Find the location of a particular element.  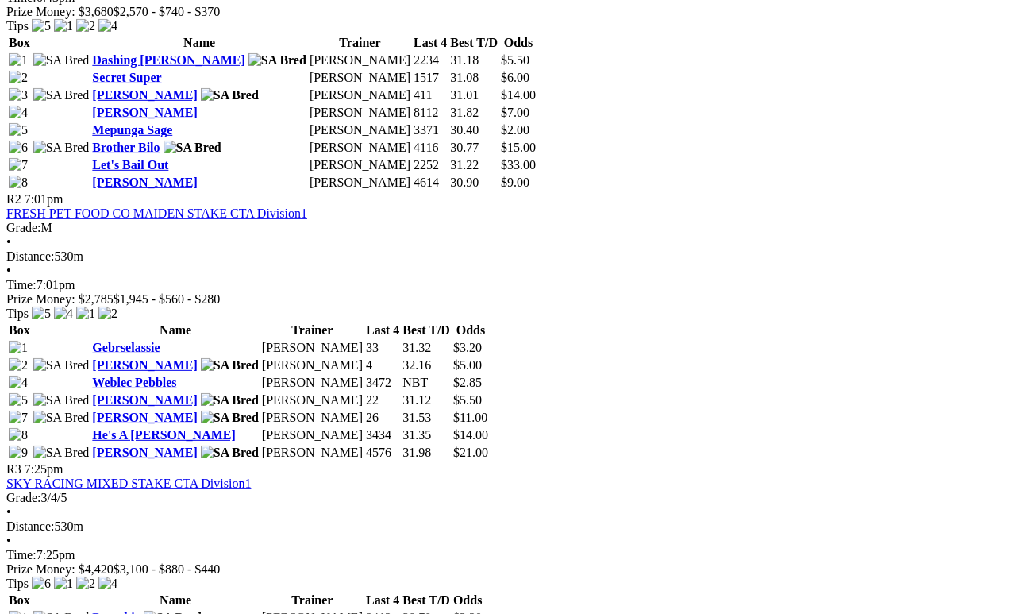

div: 530m is located at coordinates (508, 257).